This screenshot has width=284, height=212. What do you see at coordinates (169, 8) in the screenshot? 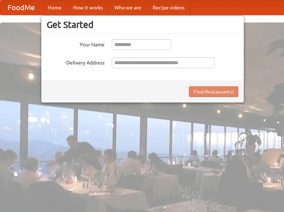
I see `a: Recipe videos` at bounding box center [169, 8].